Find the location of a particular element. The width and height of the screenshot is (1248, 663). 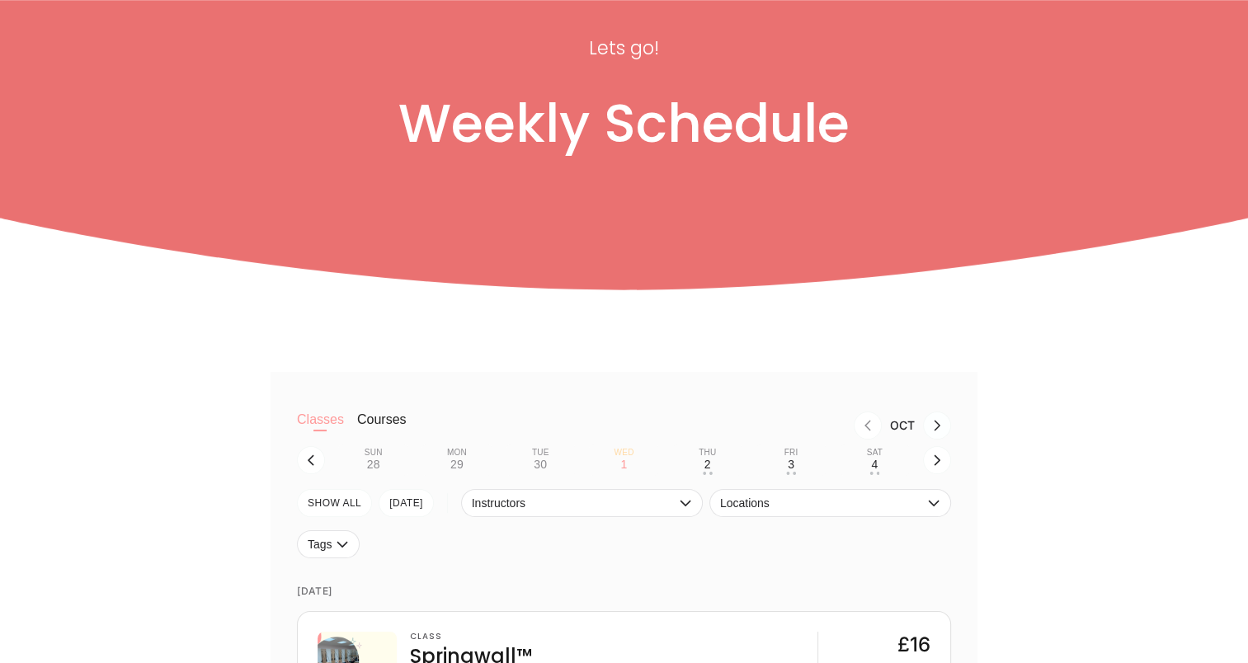

h1: Weekly Schedule is located at coordinates (624, 124).